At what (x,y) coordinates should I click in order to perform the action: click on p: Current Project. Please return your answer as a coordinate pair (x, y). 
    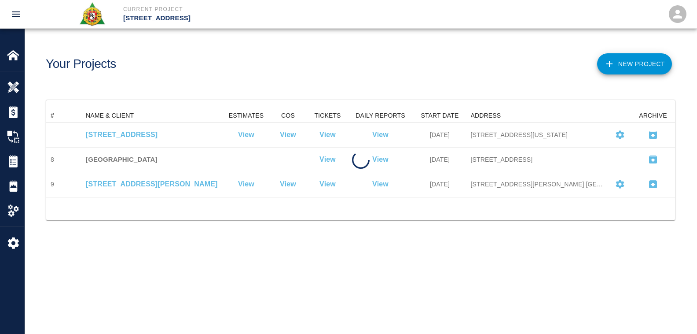
    Looking at the image, I should click on (260, 9).